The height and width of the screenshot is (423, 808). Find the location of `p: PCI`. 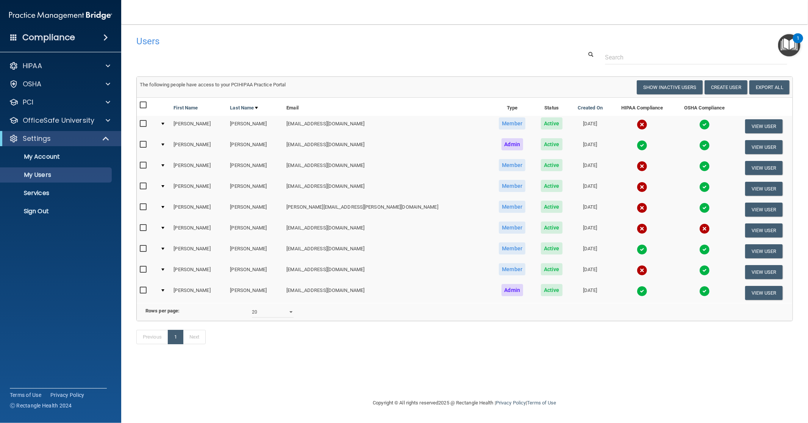

p: PCI is located at coordinates (28, 102).